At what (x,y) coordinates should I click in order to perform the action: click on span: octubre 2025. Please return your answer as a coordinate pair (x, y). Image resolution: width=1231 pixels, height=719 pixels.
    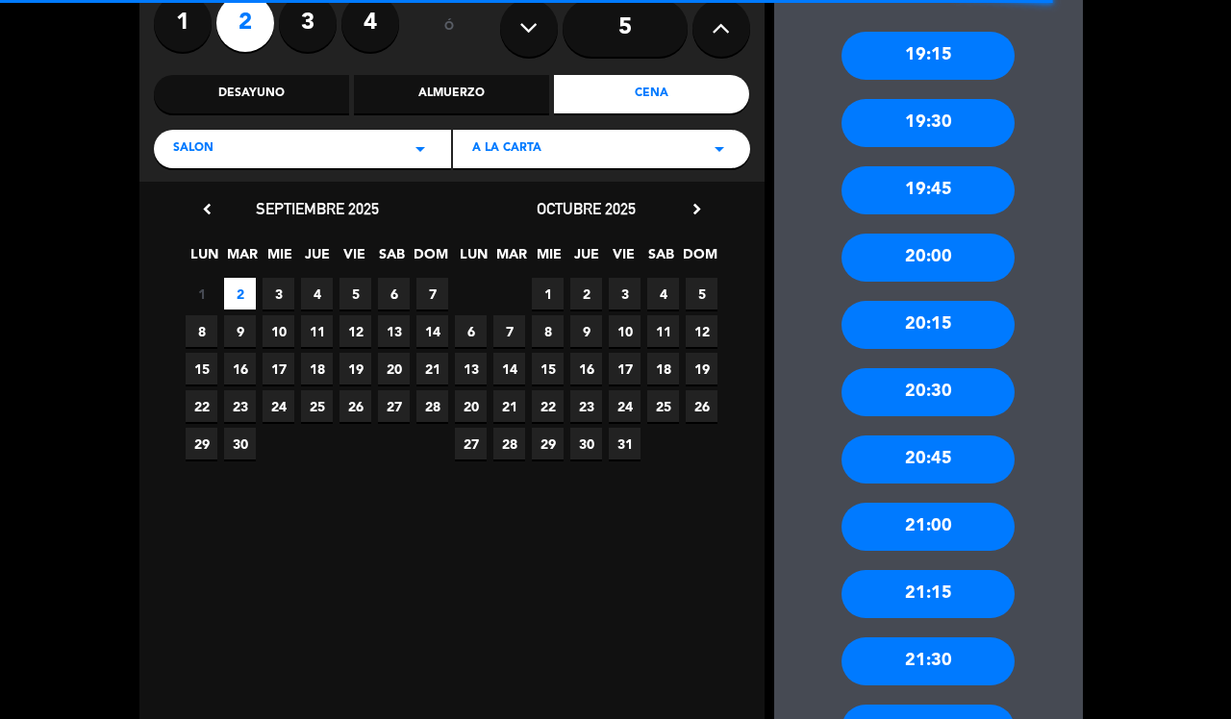
    Looking at the image, I should click on (585, 209).